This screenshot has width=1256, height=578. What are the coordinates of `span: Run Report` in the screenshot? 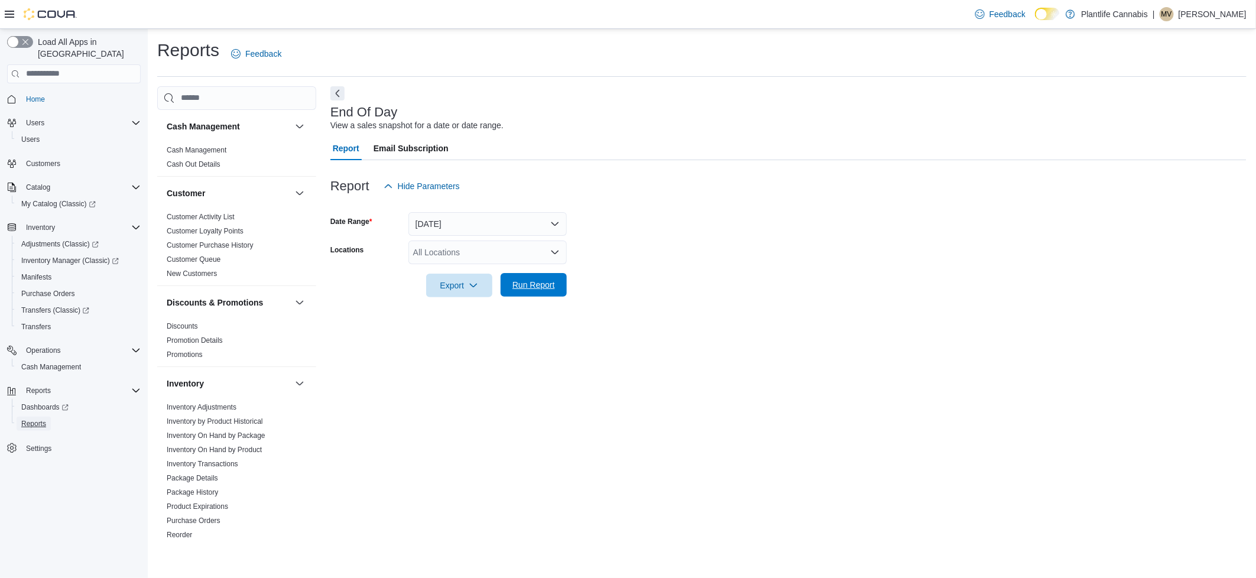 It's located at (534, 285).